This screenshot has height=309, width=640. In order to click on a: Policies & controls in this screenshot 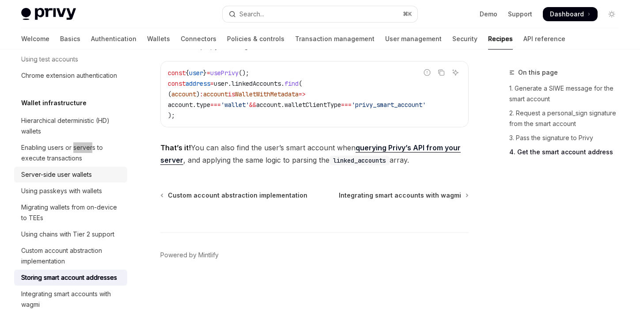, I will do `click(256, 39)`.